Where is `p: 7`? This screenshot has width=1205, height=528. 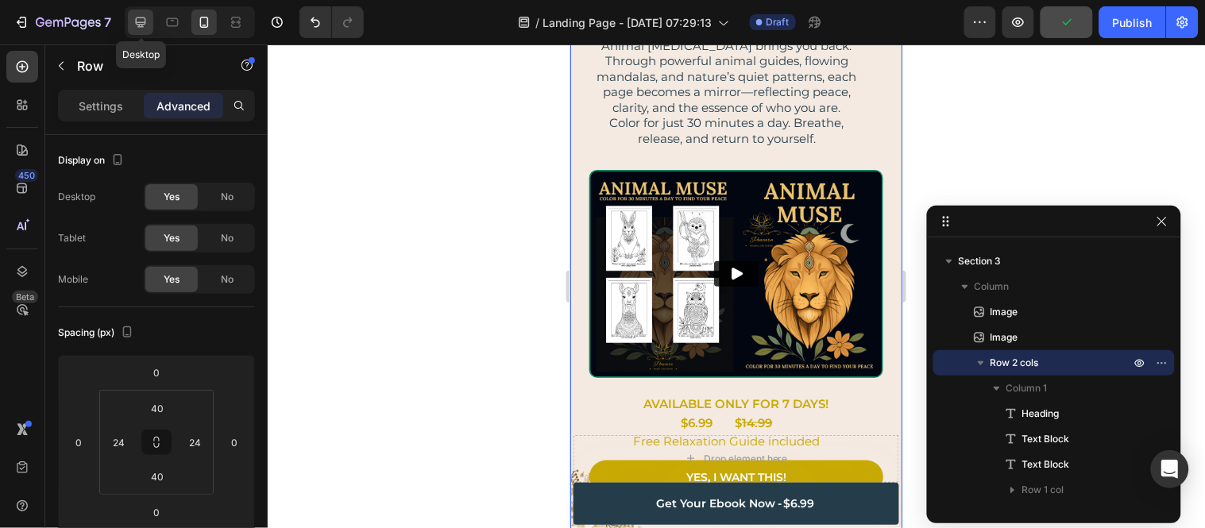
p: 7 is located at coordinates (107, 22).